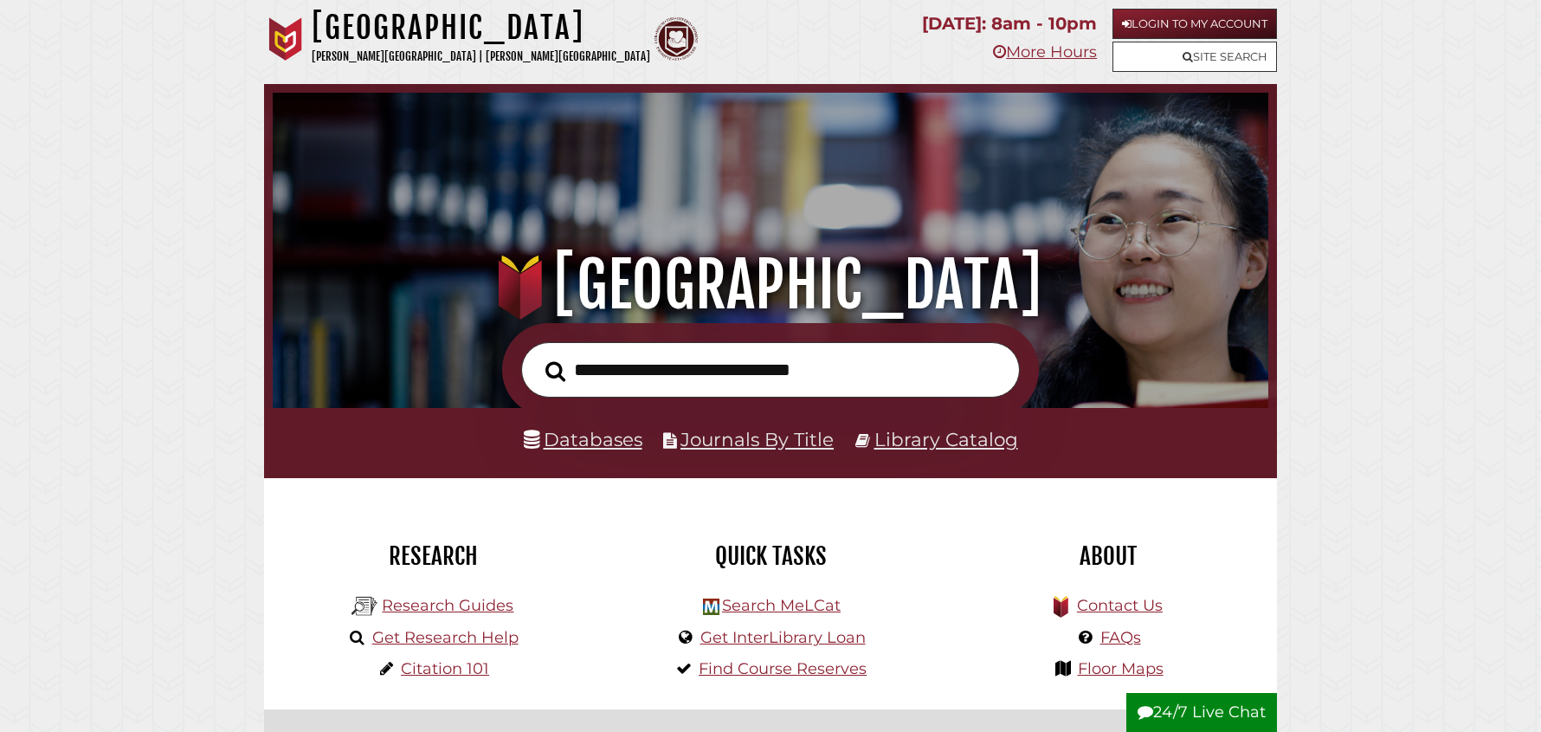  I want to click on img: Calvin Theological Seminary, so click(676, 39).